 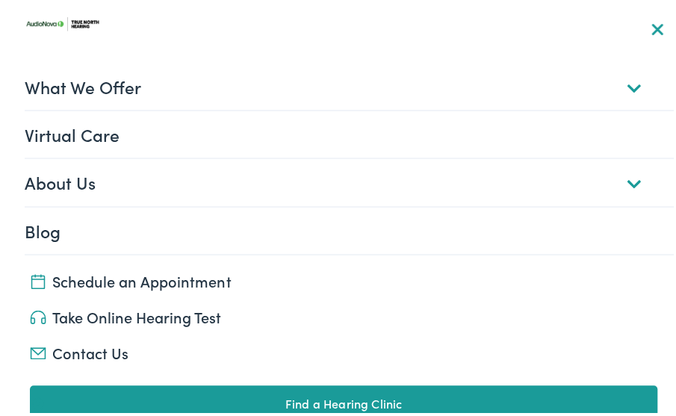 What do you see at coordinates (349, 178) in the screenshot?
I see `a: About Us` at bounding box center [349, 178].